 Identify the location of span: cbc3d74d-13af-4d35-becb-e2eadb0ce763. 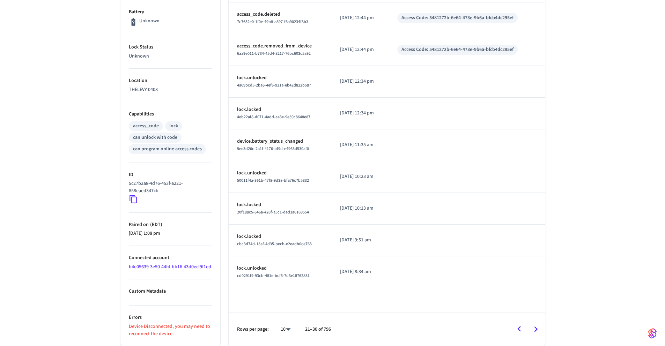
(274, 244).